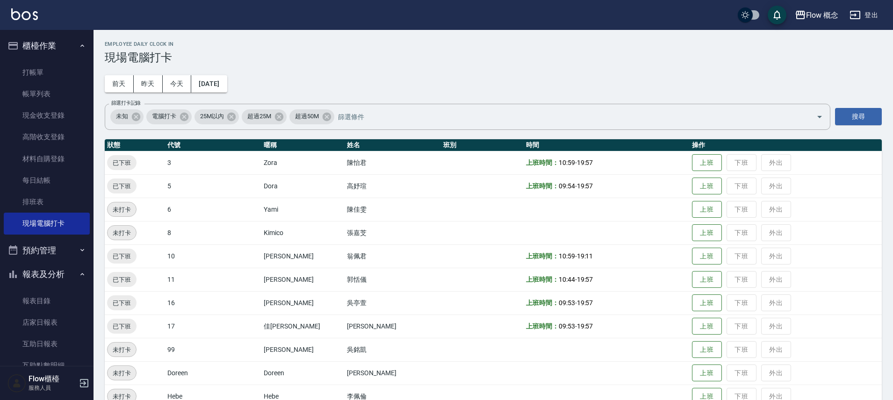 The image size is (893, 400). I want to click on td: 6, so click(213, 210).